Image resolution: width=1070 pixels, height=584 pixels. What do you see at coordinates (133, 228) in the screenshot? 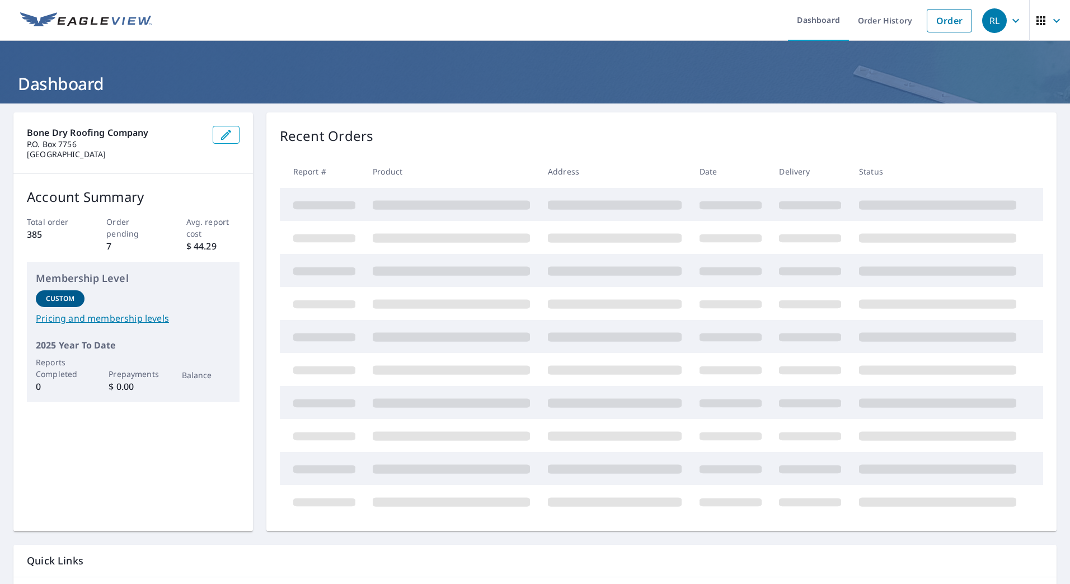
I see `p: Order pending` at bounding box center [133, 228].